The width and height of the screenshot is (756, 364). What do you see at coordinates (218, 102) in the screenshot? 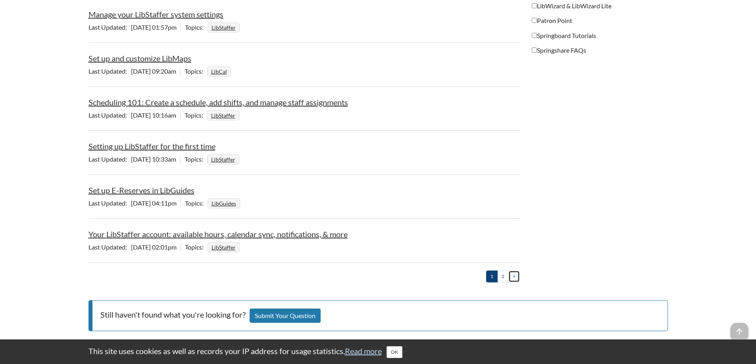
I see `a: Scheduling 101: Create a schedule, add shifts, and manage staff assignments` at bounding box center [218, 102].